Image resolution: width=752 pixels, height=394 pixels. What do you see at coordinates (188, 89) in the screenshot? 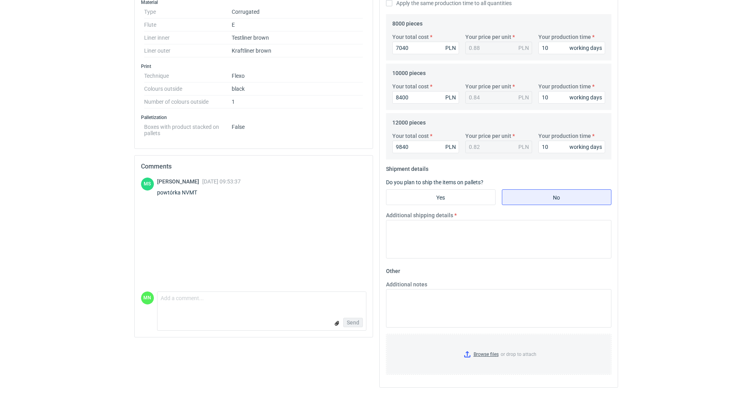
I see `dt: Colours outside` at bounding box center [188, 89].